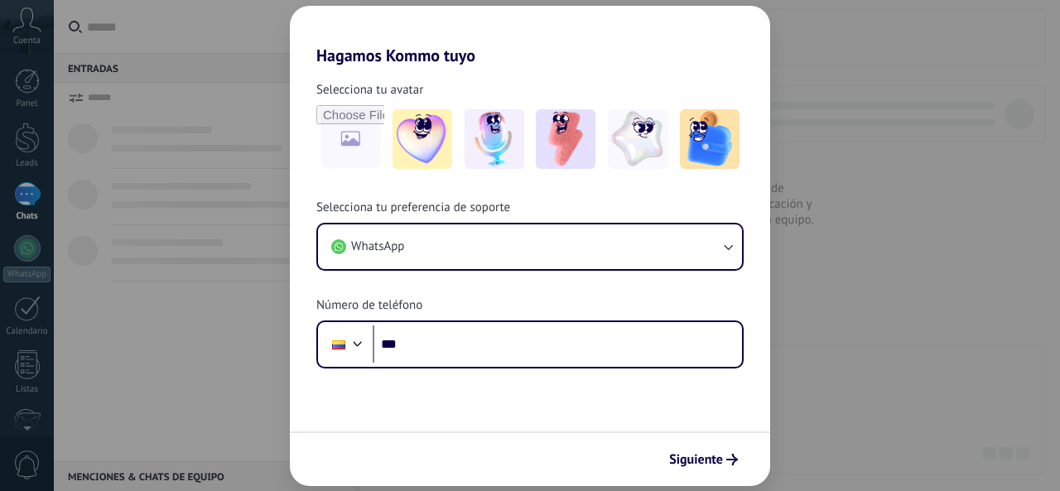  What do you see at coordinates (339, 345) in the screenshot?
I see `div: Colombia: + 57` at bounding box center [339, 345].